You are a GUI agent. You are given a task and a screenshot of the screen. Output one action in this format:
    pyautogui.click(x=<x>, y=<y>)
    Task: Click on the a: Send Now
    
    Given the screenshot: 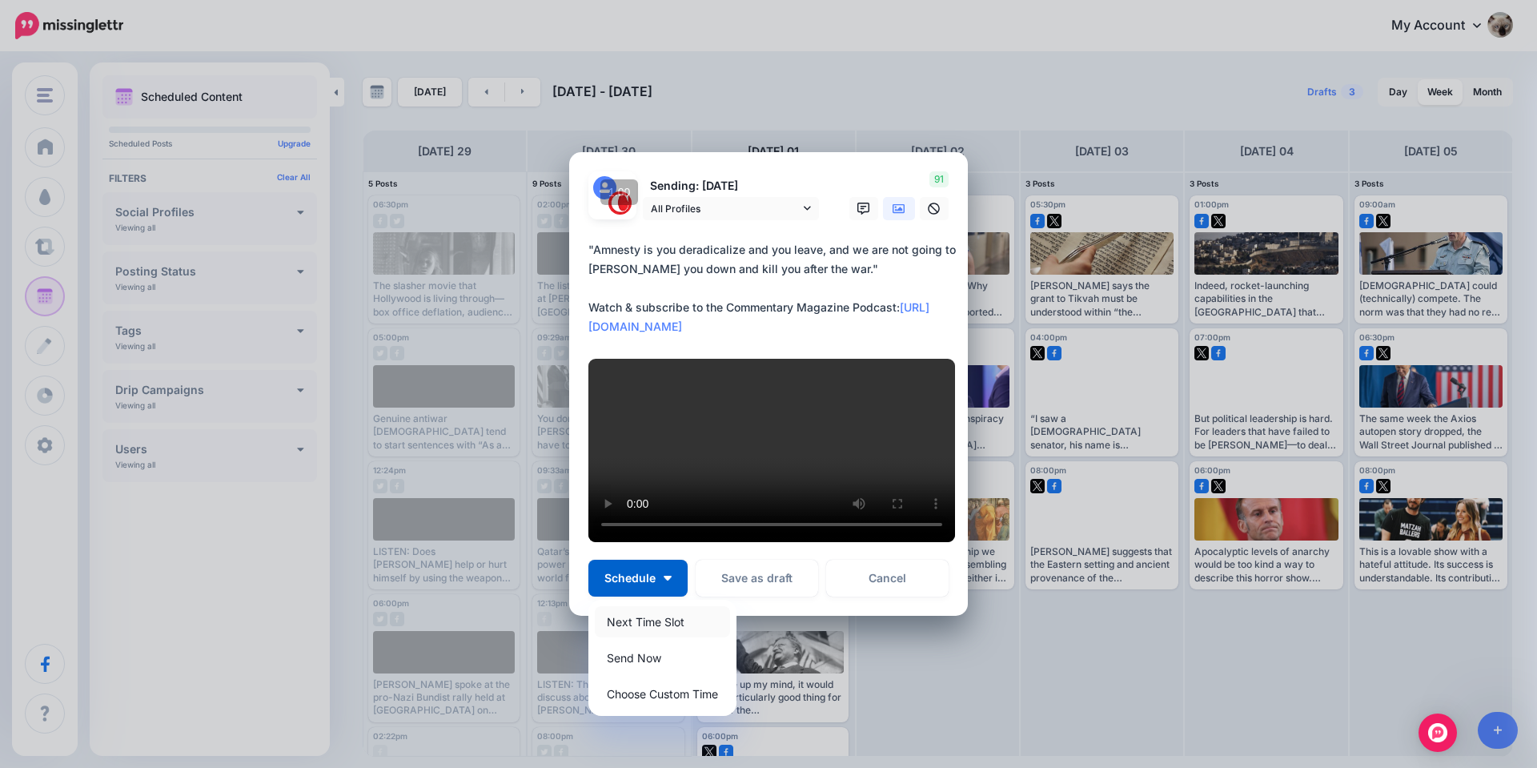 What is the action you would take?
    pyautogui.click(x=662, y=657)
    